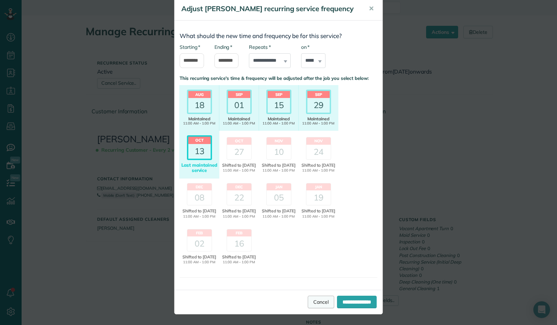 The height and width of the screenshot is (325, 557). Describe the element at coordinates (200, 151) in the screenshot. I see `div: 13` at that location.